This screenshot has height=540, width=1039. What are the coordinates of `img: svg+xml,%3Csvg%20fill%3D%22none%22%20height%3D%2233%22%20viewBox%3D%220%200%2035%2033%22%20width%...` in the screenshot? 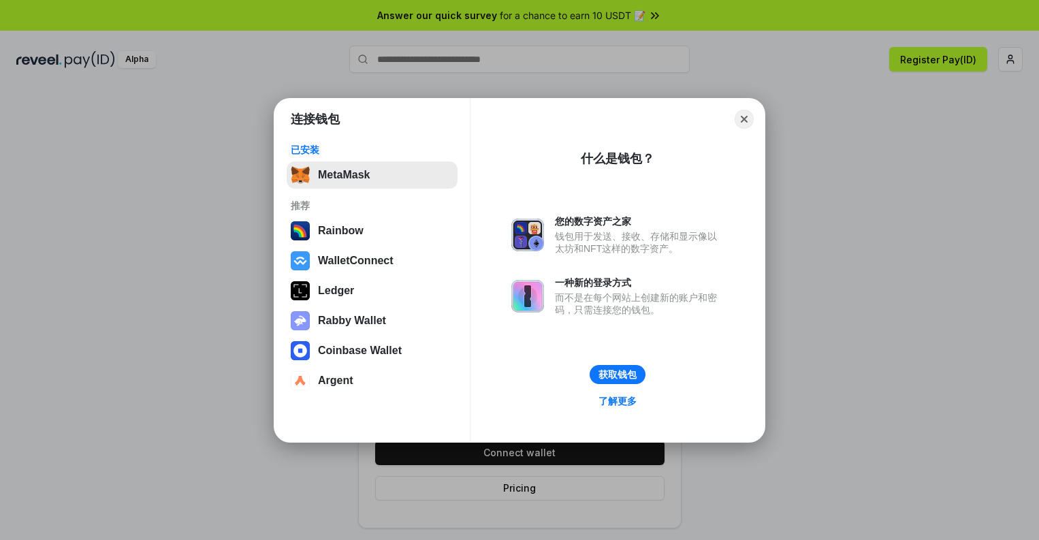 It's located at (300, 175).